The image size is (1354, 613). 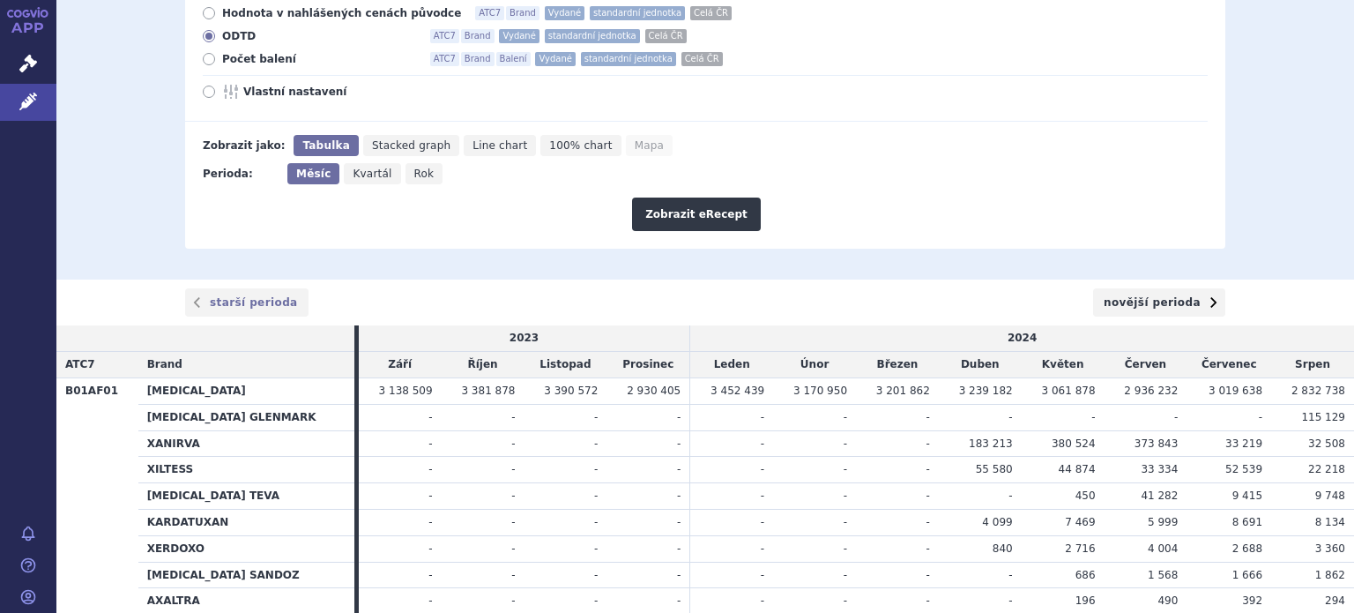 I want to click on span: 4 004, so click(x=1163, y=548).